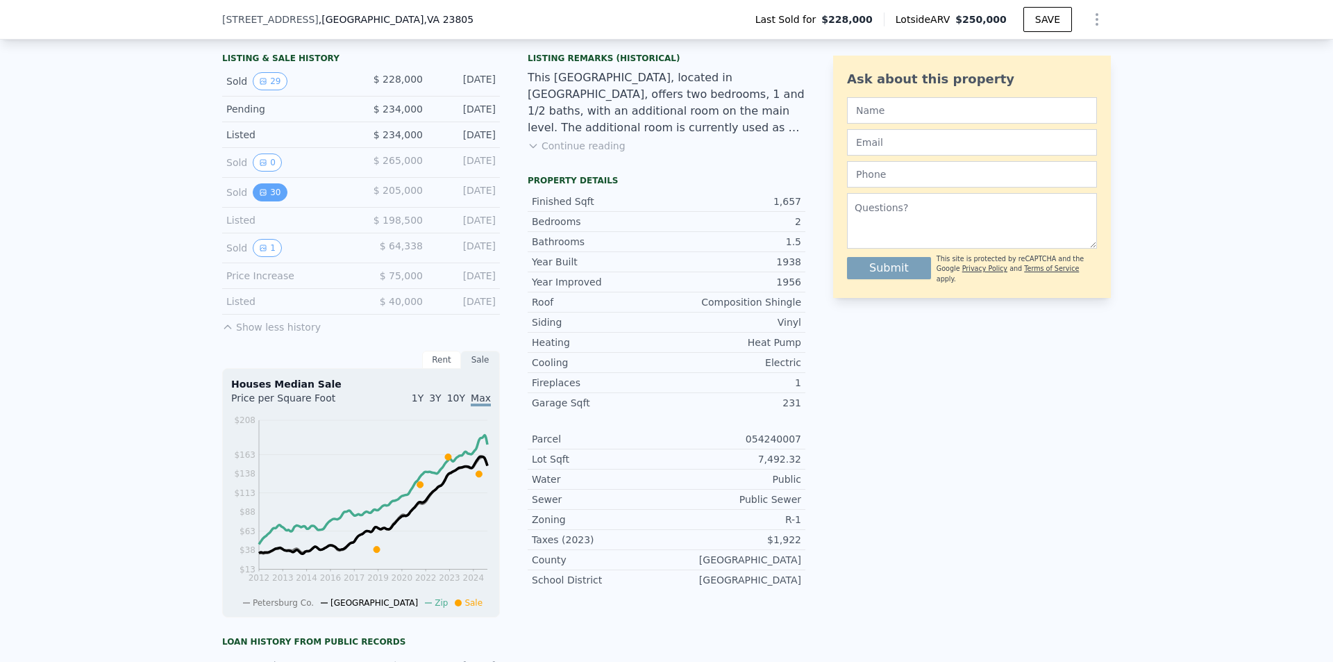 The height and width of the screenshot is (662, 1333). Describe the element at coordinates (401, 301) in the screenshot. I see `span: $ 40,000` at that location.